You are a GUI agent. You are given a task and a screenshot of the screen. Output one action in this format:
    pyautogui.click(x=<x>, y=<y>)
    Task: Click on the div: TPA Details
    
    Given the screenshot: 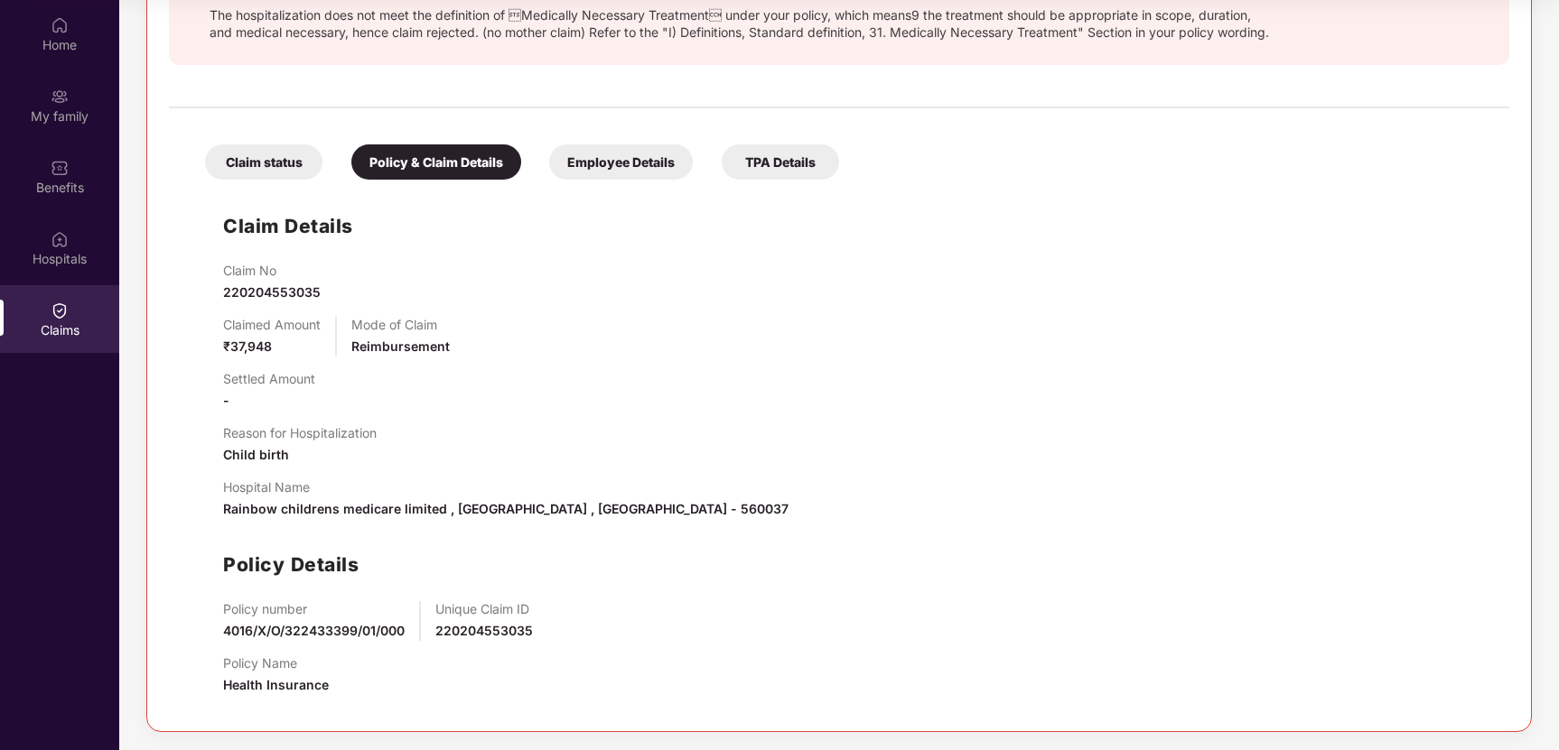 What is the action you would take?
    pyautogui.click(x=780, y=162)
    